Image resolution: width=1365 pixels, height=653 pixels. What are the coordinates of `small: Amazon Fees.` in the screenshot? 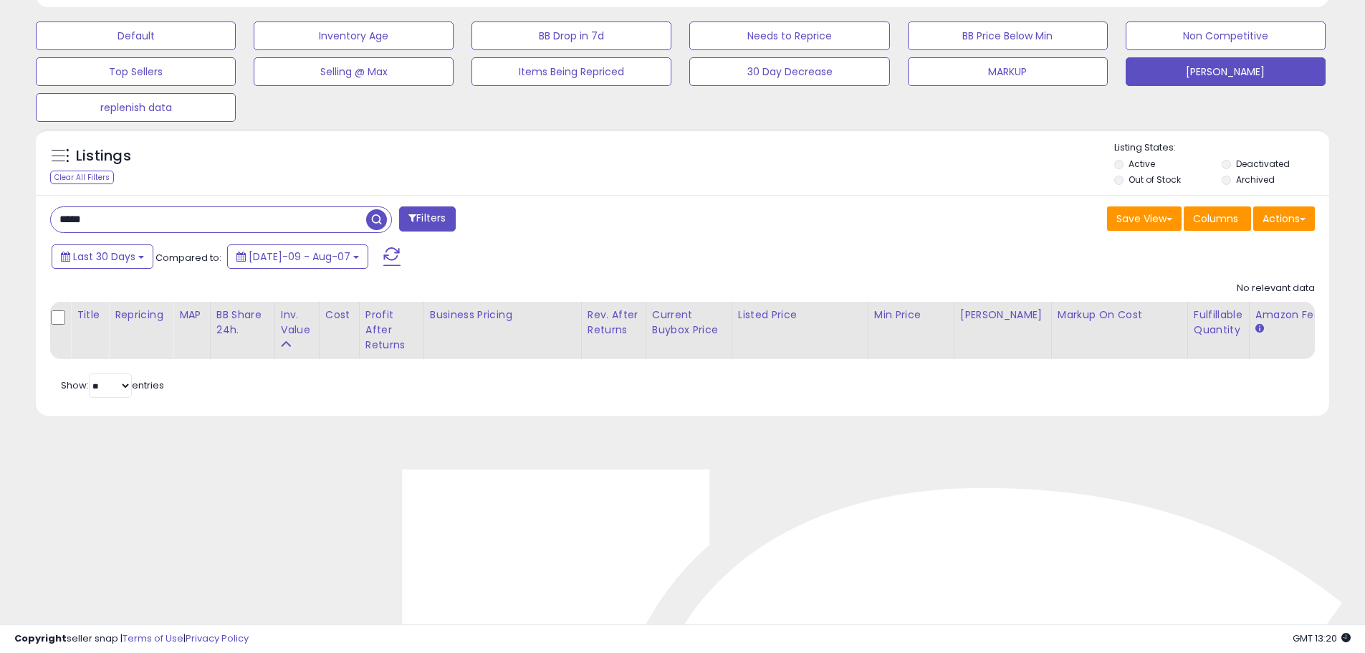 It's located at (1260, 329).